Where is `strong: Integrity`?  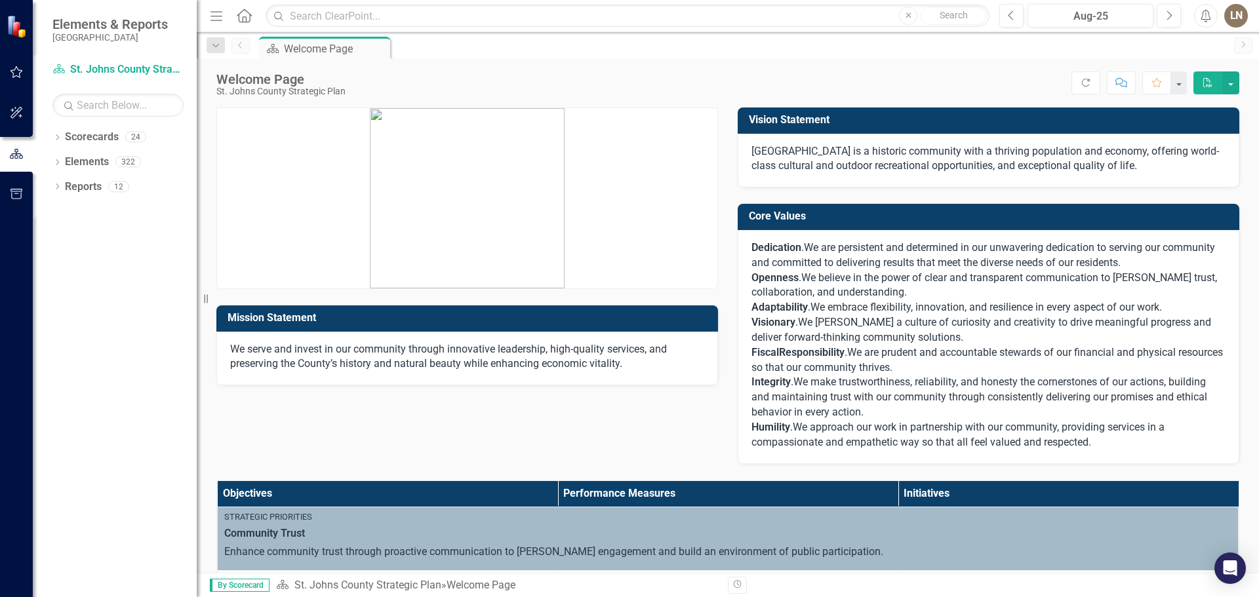
strong: Integrity is located at coordinates (771, 382).